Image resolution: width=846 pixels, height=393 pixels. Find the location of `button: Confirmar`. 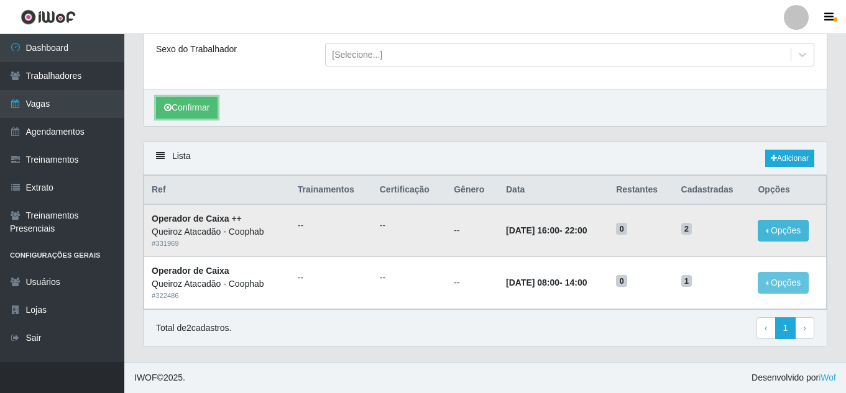

button: Confirmar is located at coordinates (186, 108).